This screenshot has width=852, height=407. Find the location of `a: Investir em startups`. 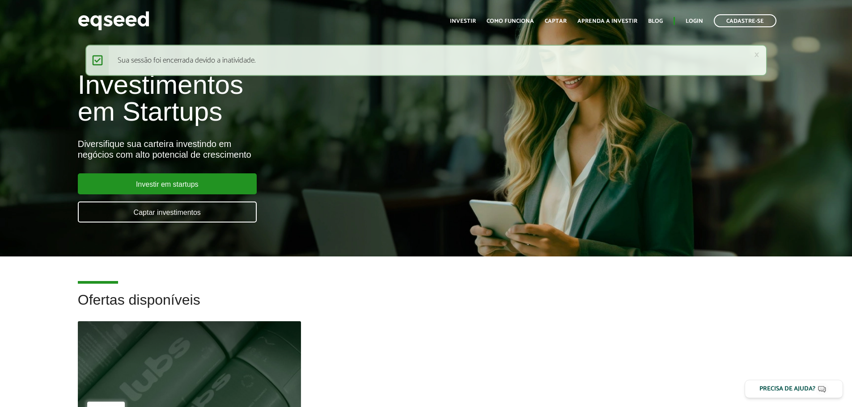

a: Investir em startups is located at coordinates (167, 184).